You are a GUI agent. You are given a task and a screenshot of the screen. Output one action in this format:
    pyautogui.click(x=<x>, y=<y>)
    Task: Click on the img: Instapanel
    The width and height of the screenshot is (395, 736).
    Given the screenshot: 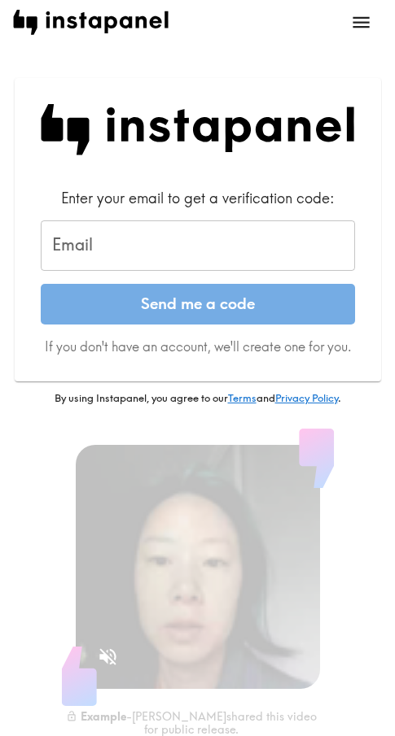 What is the action you would take?
    pyautogui.click(x=198, y=129)
    